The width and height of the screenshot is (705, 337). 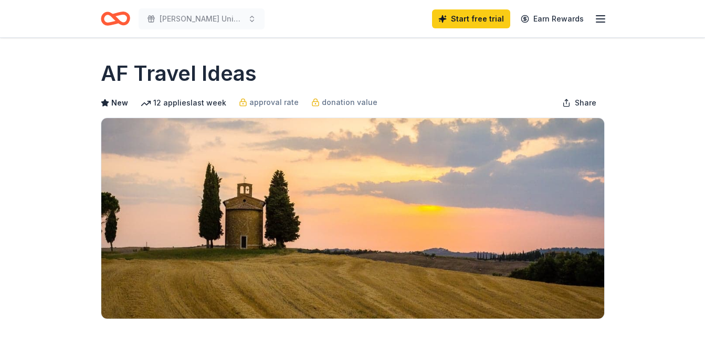 What do you see at coordinates (269, 102) in the screenshot?
I see `a: approval rate` at bounding box center [269, 102].